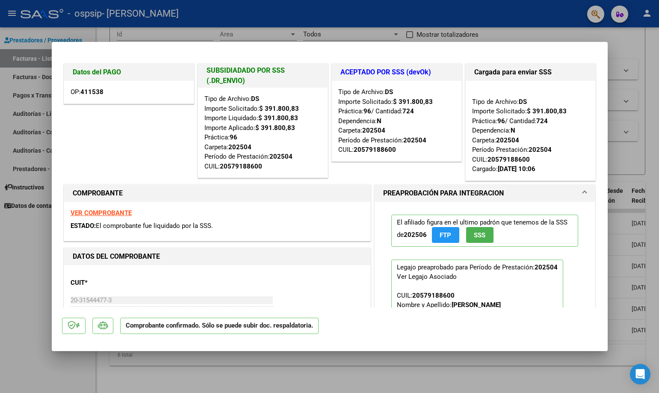 The height and width of the screenshot is (393, 659). Describe the element at coordinates (640, 374) in the screenshot. I see `div: Open Intercom Messenger` at that location.